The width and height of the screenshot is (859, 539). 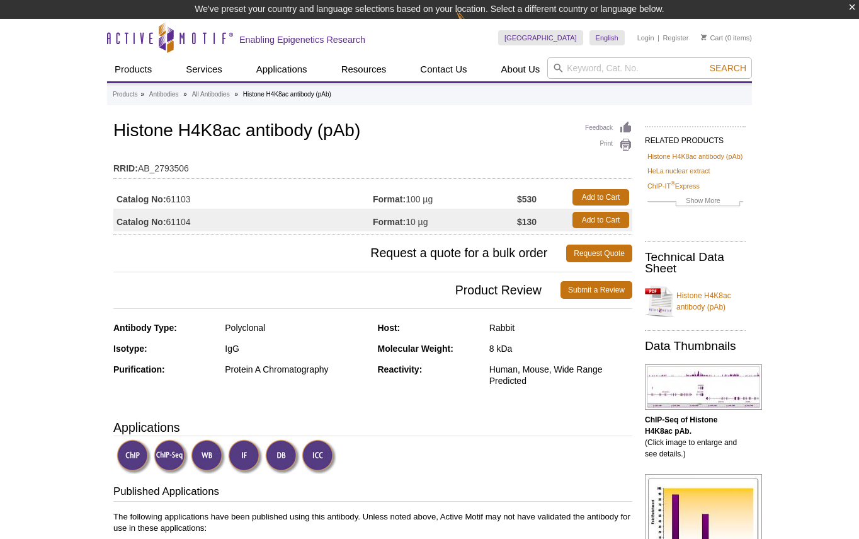 What do you see at coordinates (674, 186) in the screenshot?
I see `a: ChIP-IT®Express` at bounding box center [674, 186].